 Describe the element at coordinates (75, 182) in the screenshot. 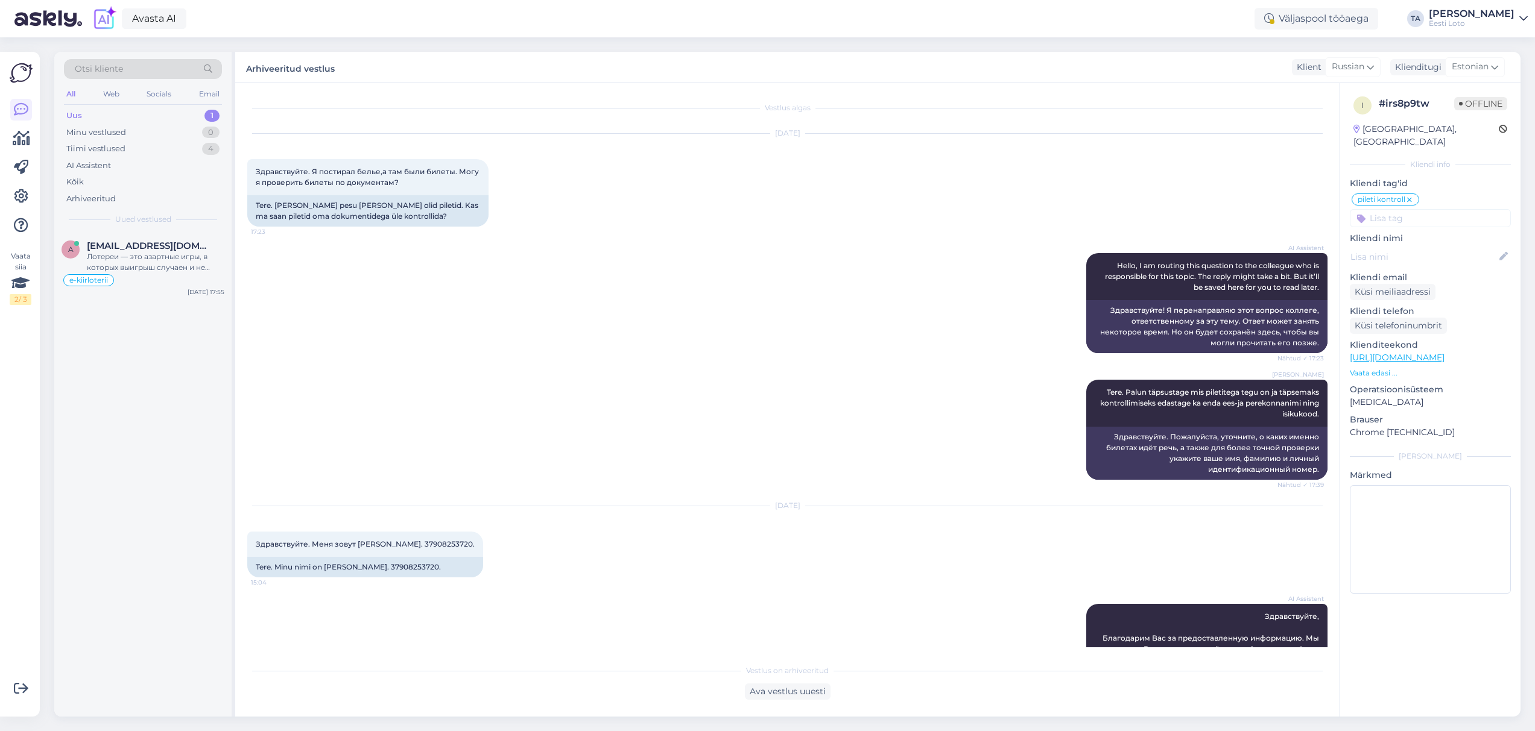

I see `div: Kõik` at that location.